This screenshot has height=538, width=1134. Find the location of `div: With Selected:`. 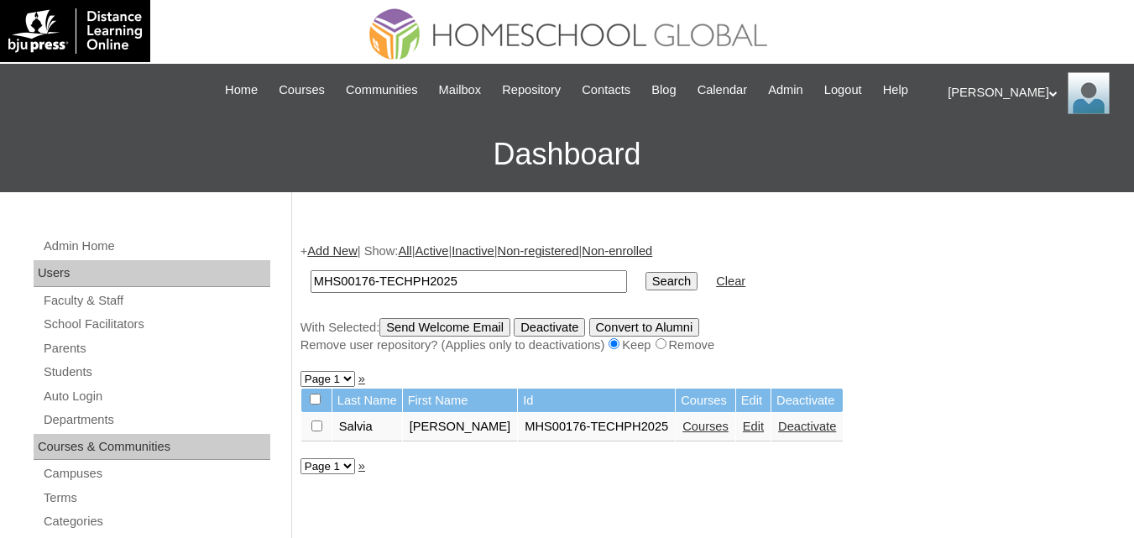

div: With Selected: is located at coordinates (708, 336).